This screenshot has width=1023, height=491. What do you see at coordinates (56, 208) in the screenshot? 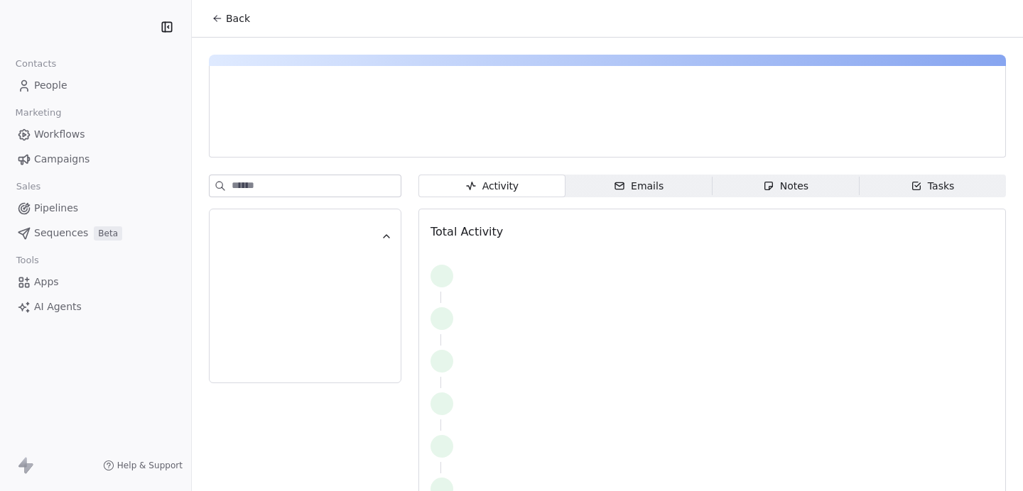
I see `span: Pipelines` at bounding box center [56, 208].